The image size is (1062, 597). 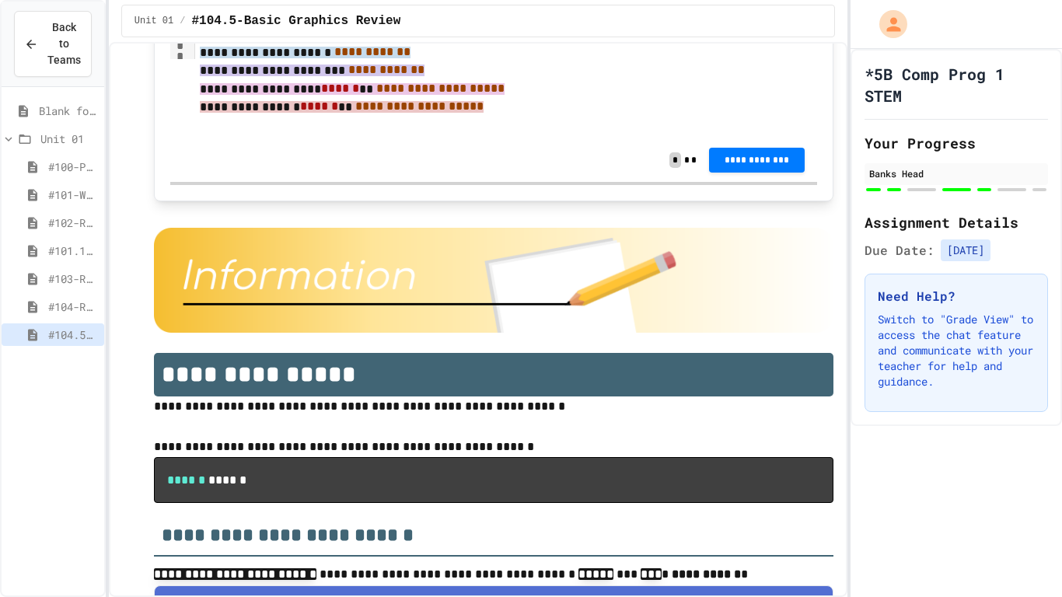 I want to click on span: #104-Rising Sun Plus, so click(x=73, y=306).